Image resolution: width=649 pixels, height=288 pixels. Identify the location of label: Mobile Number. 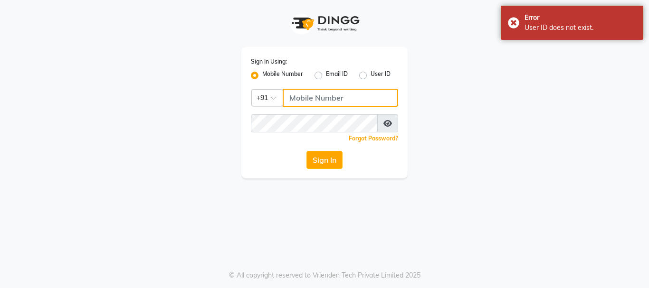
(283, 76).